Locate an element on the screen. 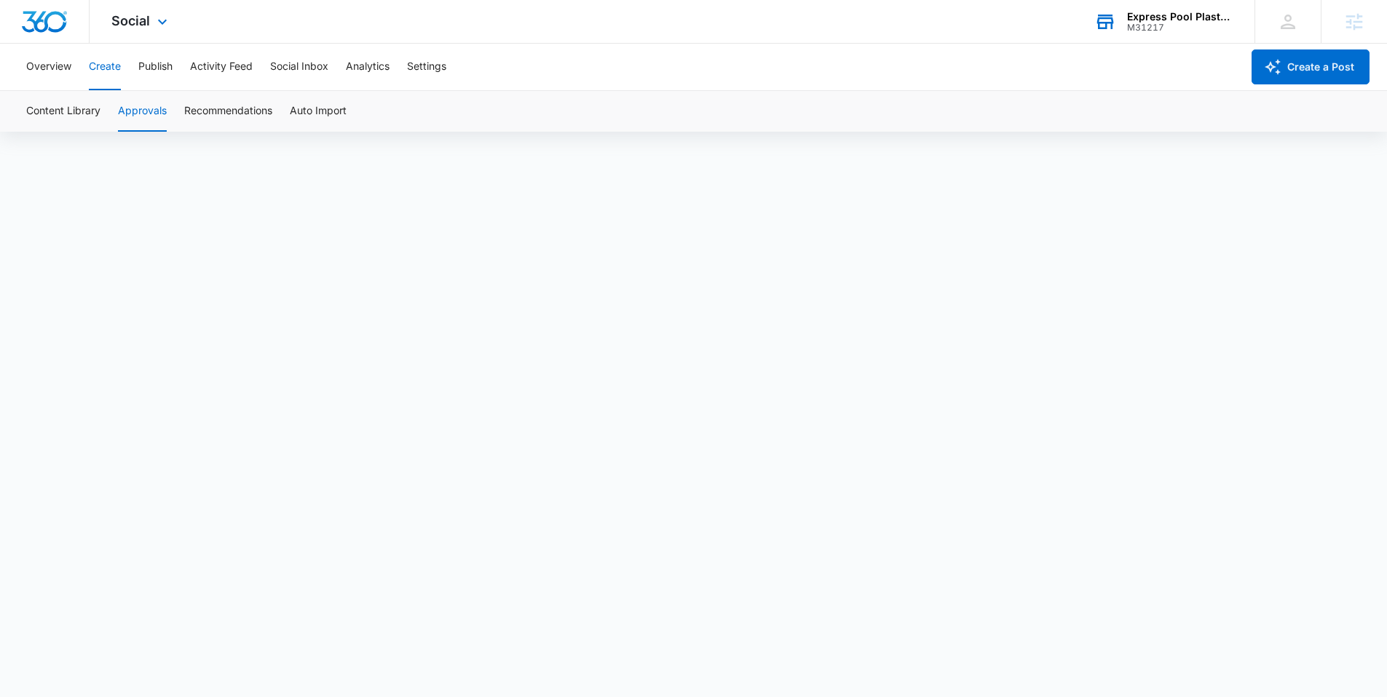 The image size is (1387, 697). button: Create a Post is located at coordinates (1311, 67).